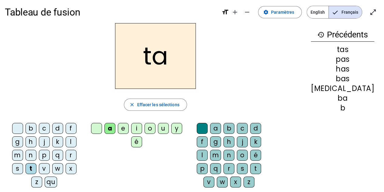  I want to click on div: i, so click(137, 128).